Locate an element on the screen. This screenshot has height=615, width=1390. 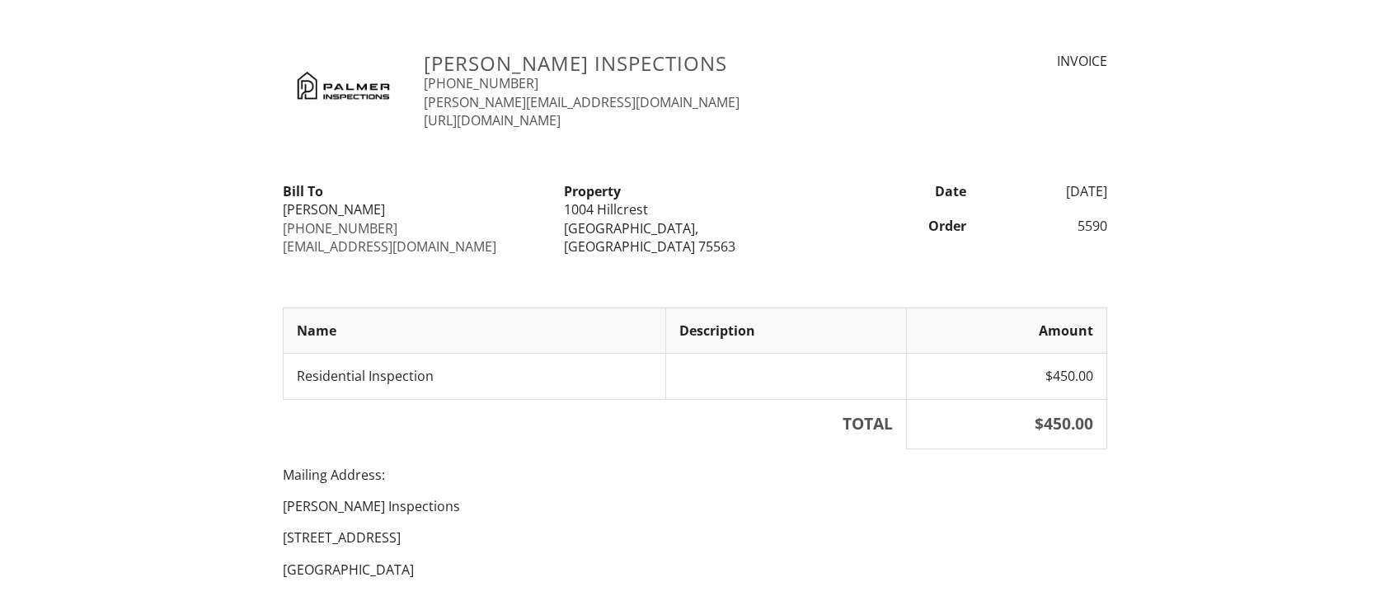
th: $450.00 is located at coordinates (1007, 424).